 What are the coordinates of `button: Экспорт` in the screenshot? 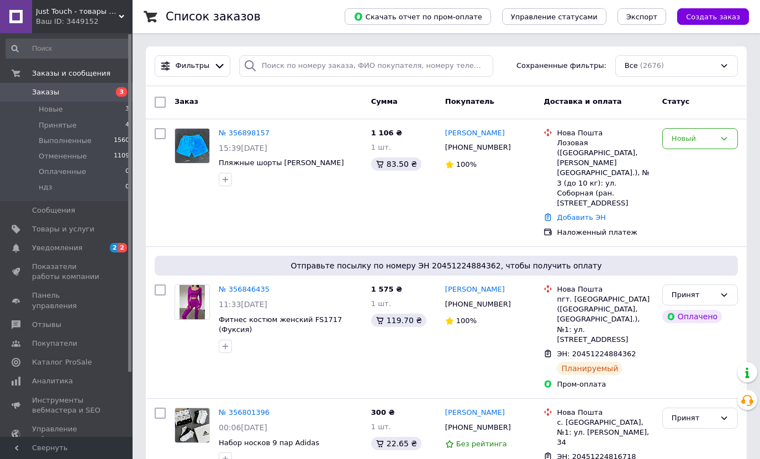 It's located at (641, 17).